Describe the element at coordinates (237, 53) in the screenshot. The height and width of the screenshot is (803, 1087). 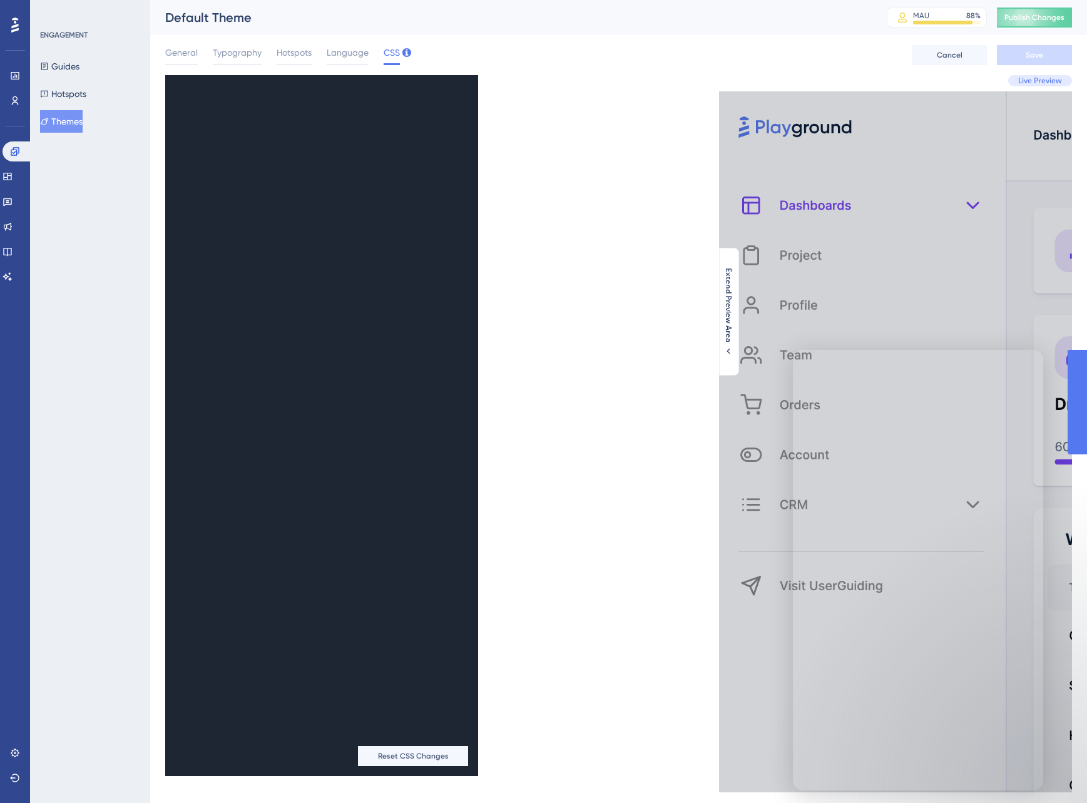
I see `span: Typography` at that location.